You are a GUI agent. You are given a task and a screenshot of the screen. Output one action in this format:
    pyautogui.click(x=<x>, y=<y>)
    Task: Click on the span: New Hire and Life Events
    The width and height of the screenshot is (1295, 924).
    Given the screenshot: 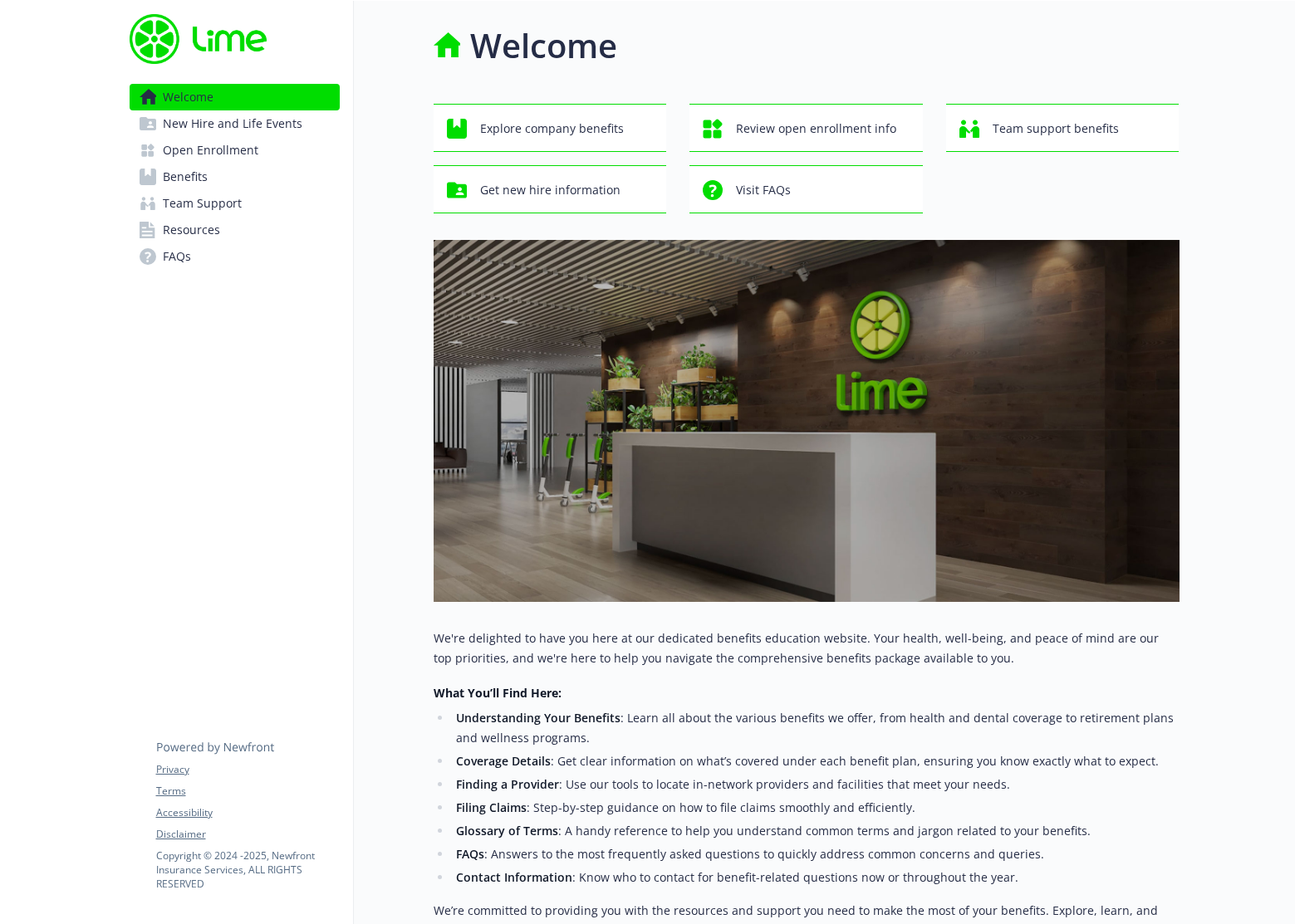 What is the action you would take?
    pyautogui.click(x=232, y=124)
    